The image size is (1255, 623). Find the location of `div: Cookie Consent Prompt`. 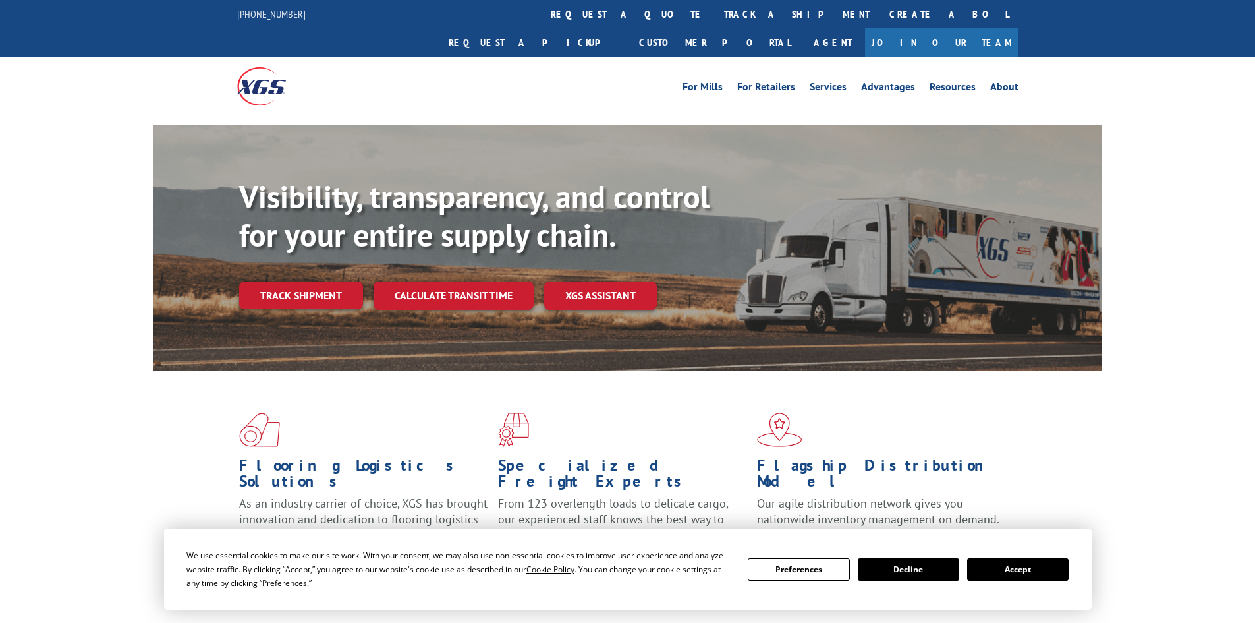

div: Cookie Consent Prompt is located at coordinates (628, 569).